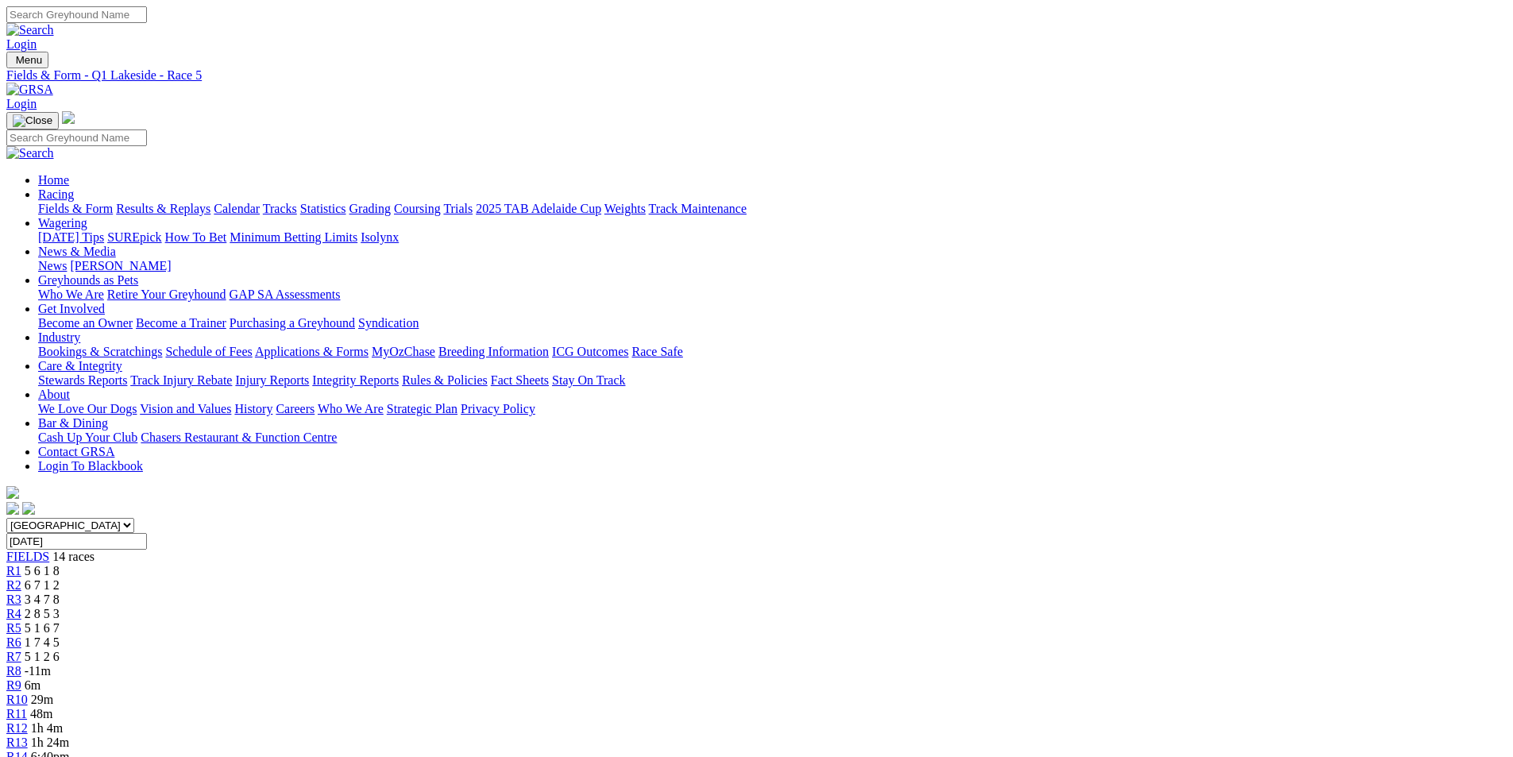 The width and height of the screenshot is (1513, 757). What do you see at coordinates (772, 352) in the screenshot?
I see `div: Industry` at bounding box center [772, 352].